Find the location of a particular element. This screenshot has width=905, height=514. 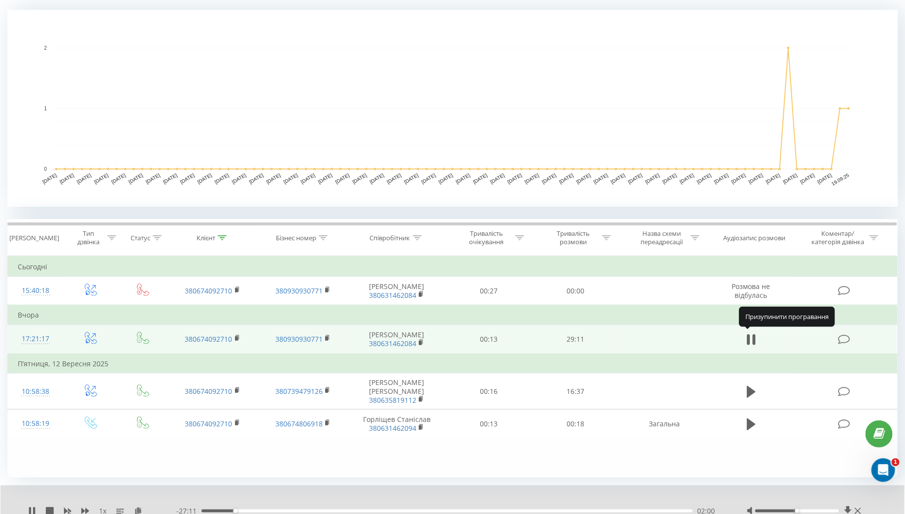

a: 380631462094 is located at coordinates (393, 428).